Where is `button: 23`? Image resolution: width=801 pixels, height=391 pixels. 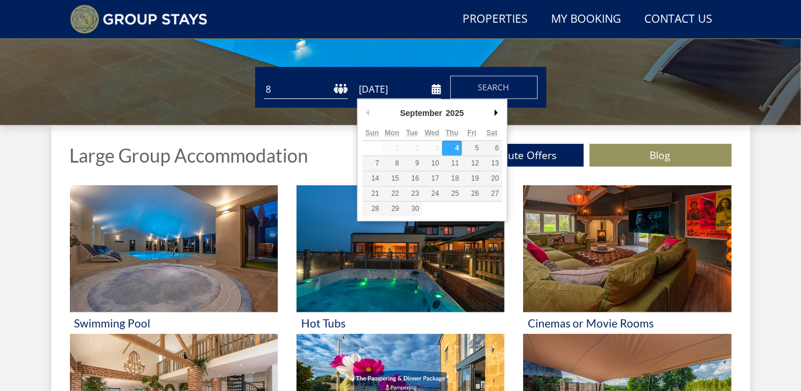 button: 23 is located at coordinates (412, 193).